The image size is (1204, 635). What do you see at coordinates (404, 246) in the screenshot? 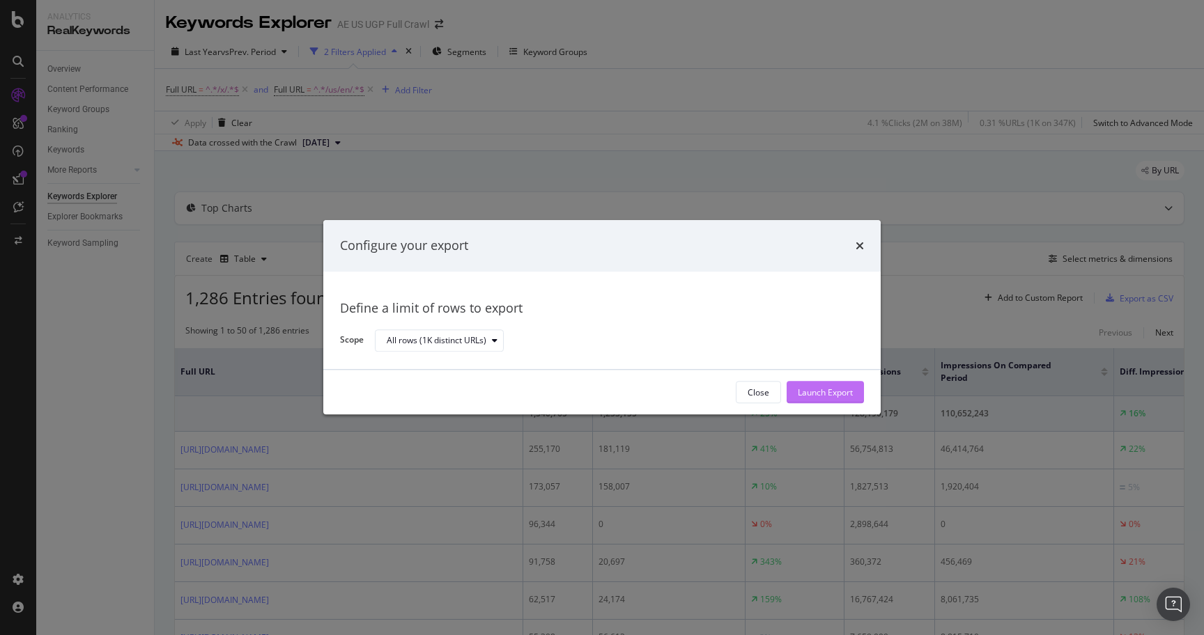
I see `div: Configure your export` at bounding box center [404, 246].